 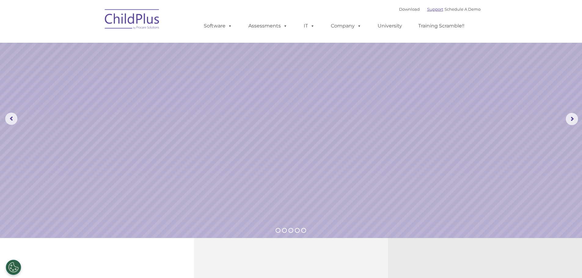 What do you see at coordinates (441, 26) in the screenshot?
I see `a: Training Scramble!!` at bounding box center [441, 26].